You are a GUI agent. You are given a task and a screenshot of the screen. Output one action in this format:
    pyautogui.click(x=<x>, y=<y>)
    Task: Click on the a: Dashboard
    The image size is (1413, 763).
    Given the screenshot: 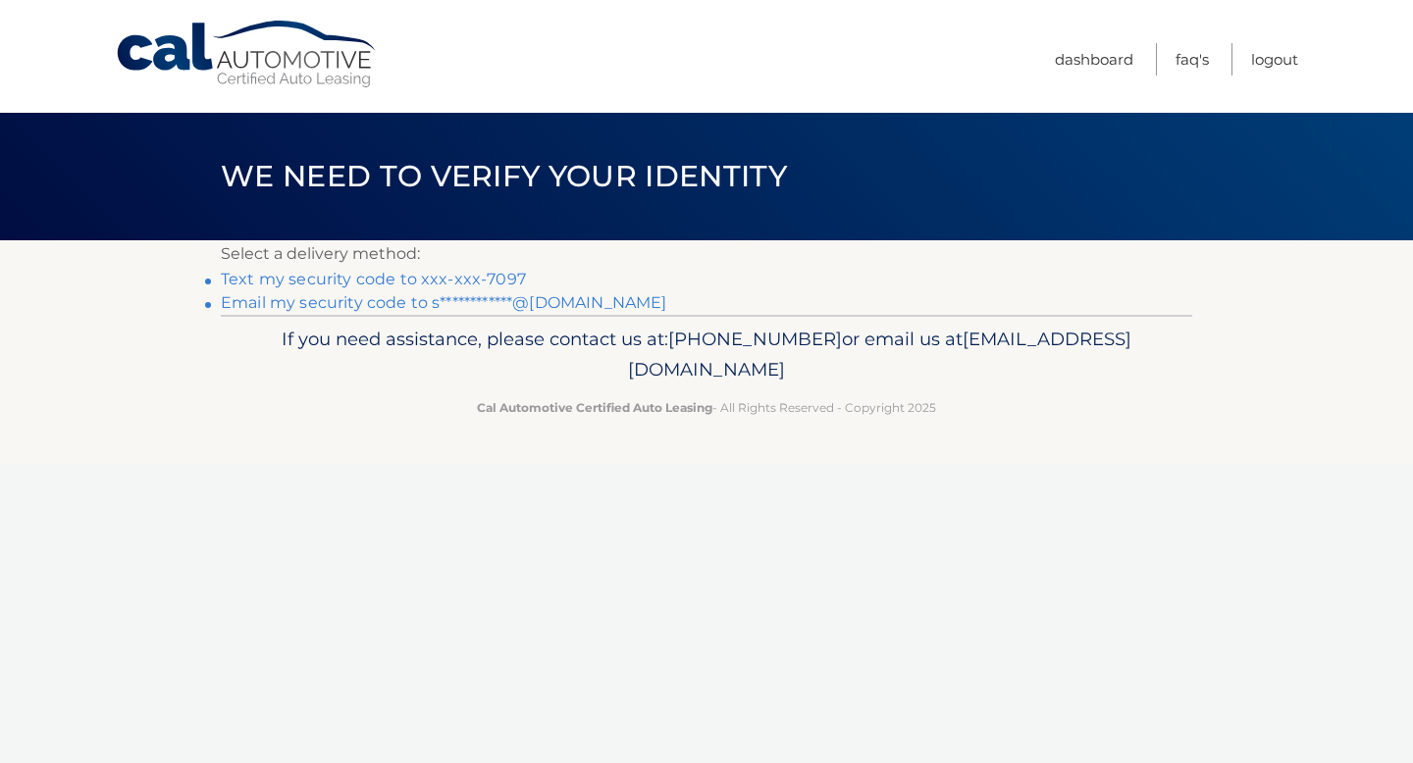 What is the action you would take?
    pyautogui.click(x=1094, y=59)
    